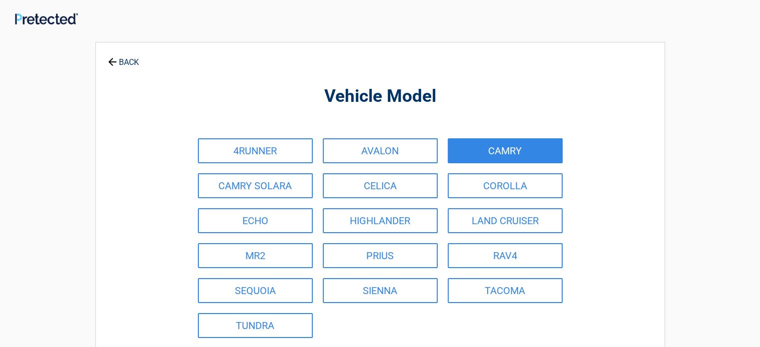 The image size is (760, 347). What do you see at coordinates (380, 221) in the screenshot?
I see `a: HIGHLANDER` at bounding box center [380, 221].